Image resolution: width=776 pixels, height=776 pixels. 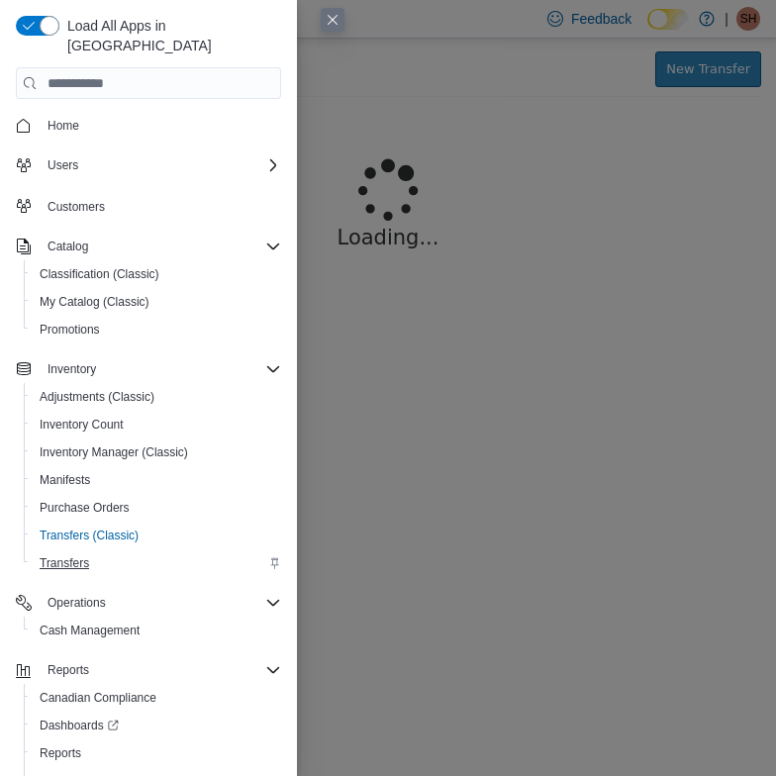 I want to click on a: Purchase Orders, so click(x=84, y=508).